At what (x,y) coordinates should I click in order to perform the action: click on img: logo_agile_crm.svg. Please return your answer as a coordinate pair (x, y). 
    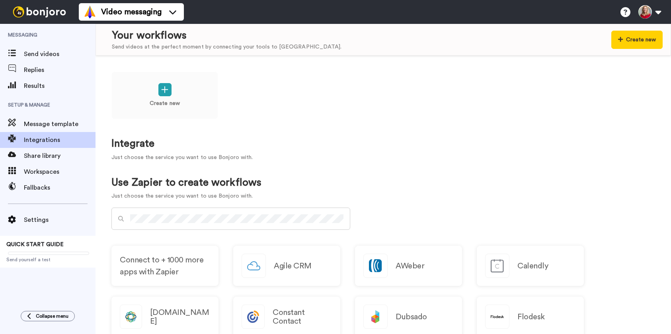
    Looking at the image, I should click on (253, 266).